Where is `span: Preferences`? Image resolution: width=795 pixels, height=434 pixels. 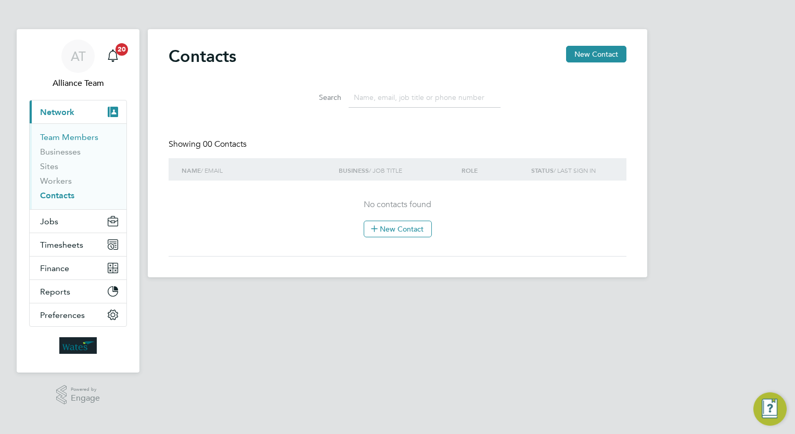 span: Preferences is located at coordinates (62, 315).